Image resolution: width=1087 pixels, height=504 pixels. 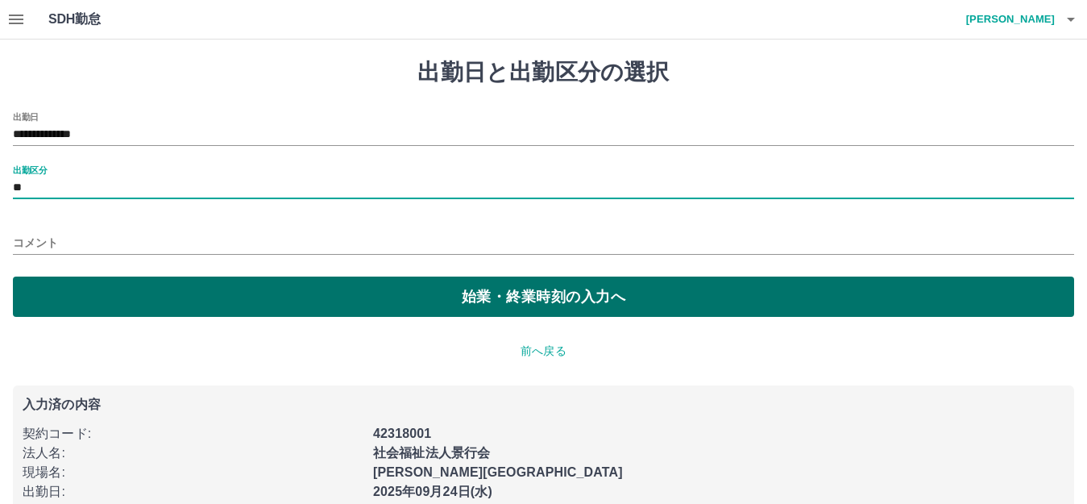 I want to click on label: 出勤日, so click(x=26, y=116).